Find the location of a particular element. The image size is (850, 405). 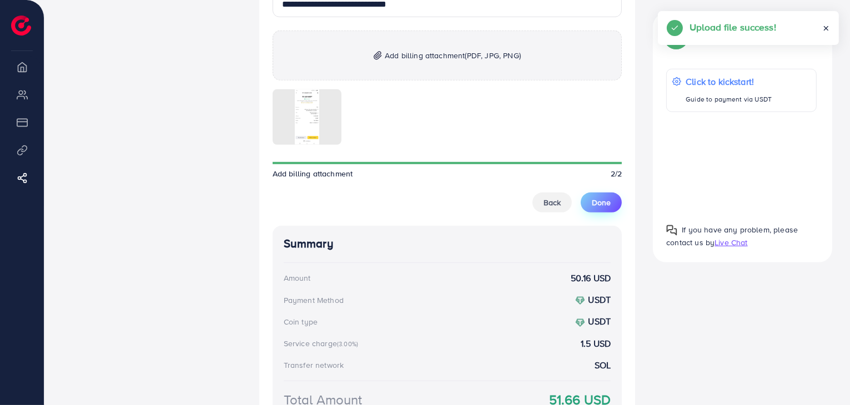

img: Popup guide is located at coordinates (672, 230).